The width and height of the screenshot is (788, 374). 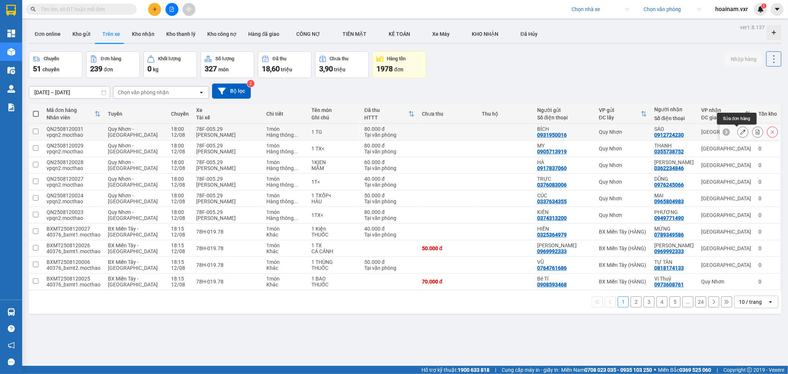 What do you see at coordinates (201, 92) in the screenshot?
I see `svg: open` at bounding box center [201, 92].